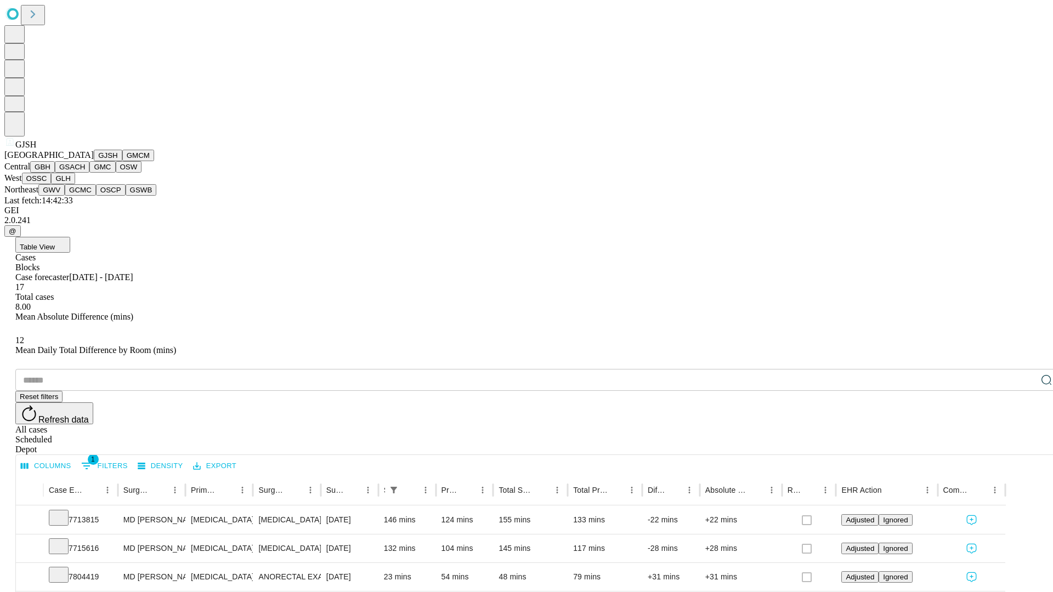 The height and width of the screenshot is (592, 1053). Describe the element at coordinates (64, 419) in the screenshot. I see `span: Refresh data` at that location.